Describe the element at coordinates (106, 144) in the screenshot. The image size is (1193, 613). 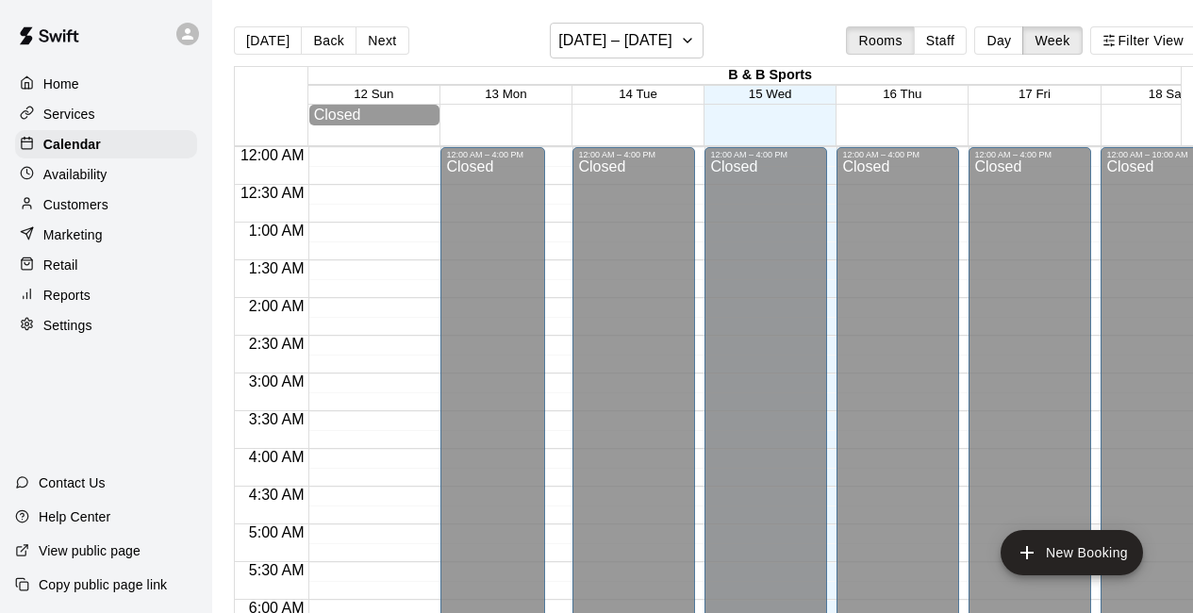
I see `div: Calendar` at that location.